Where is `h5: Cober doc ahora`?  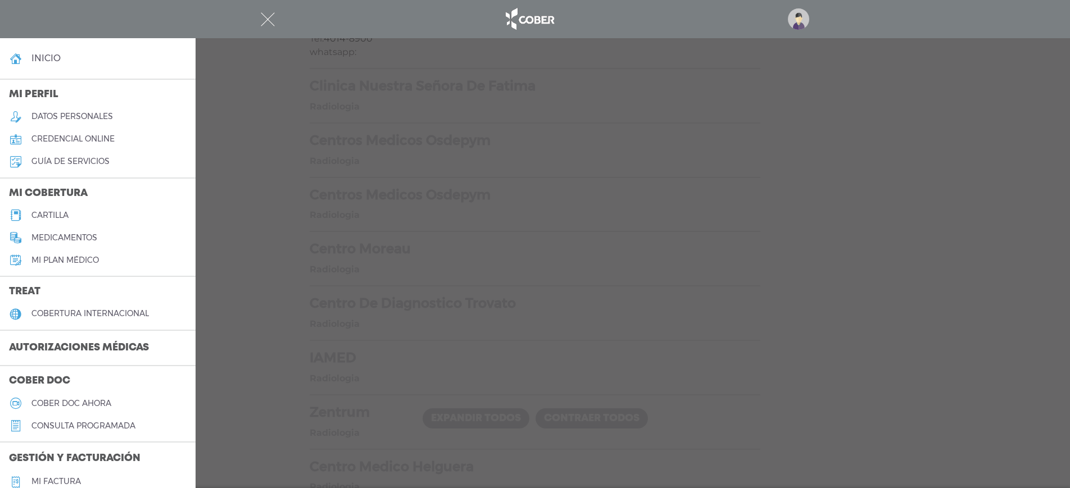
h5: Cober doc ahora is located at coordinates (71, 403).